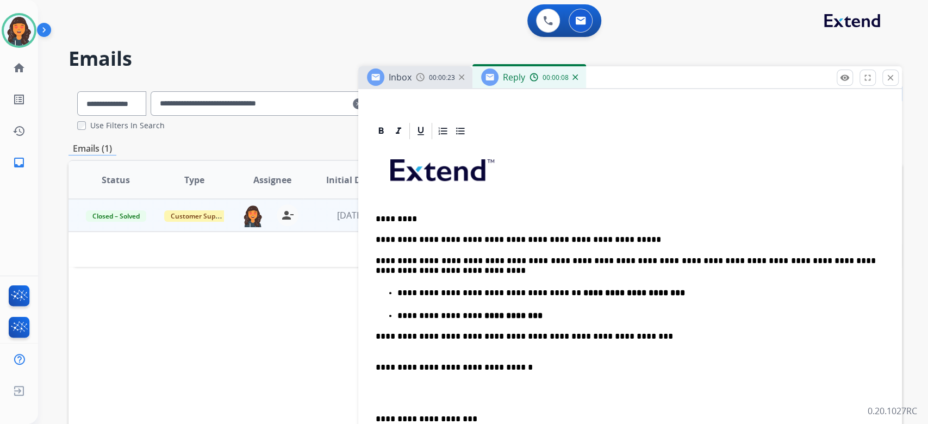 This screenshot has height=424, width=928. What do you see at coordinates (892, 411) in the screenshot?
I see `p: 0.20.1027RC` at bounding box center [892, 411].